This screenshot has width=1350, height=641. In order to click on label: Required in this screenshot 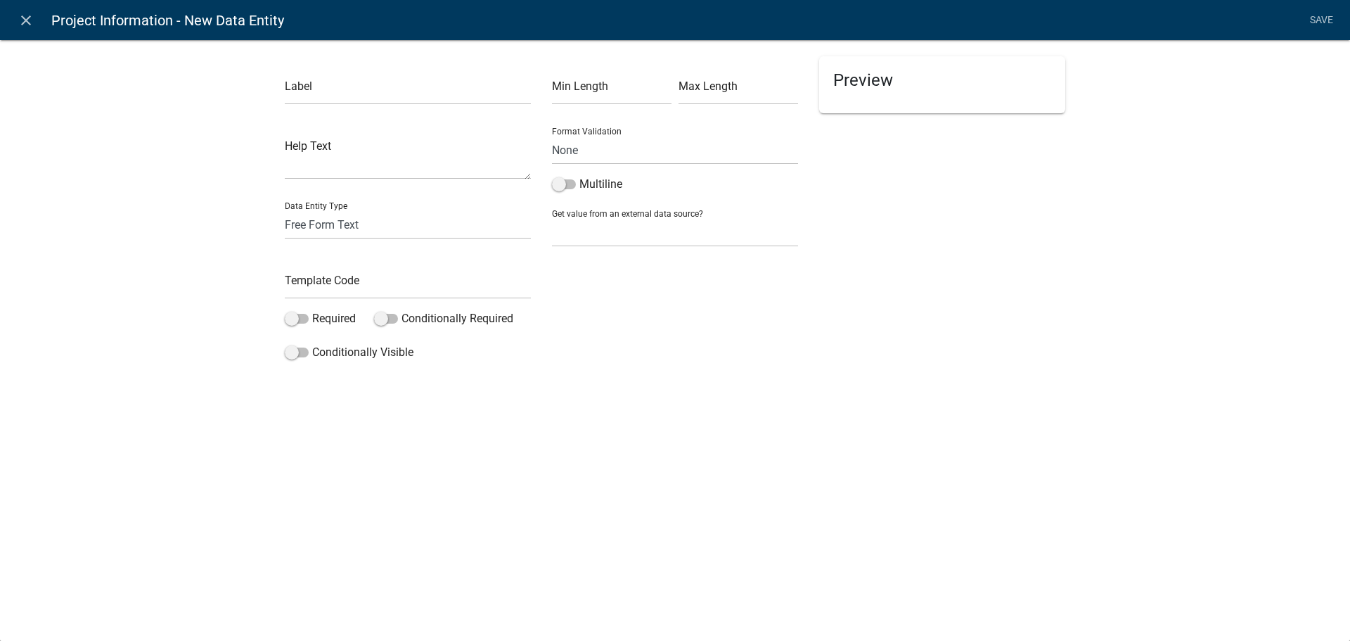, I will do `click(320, 319)`.